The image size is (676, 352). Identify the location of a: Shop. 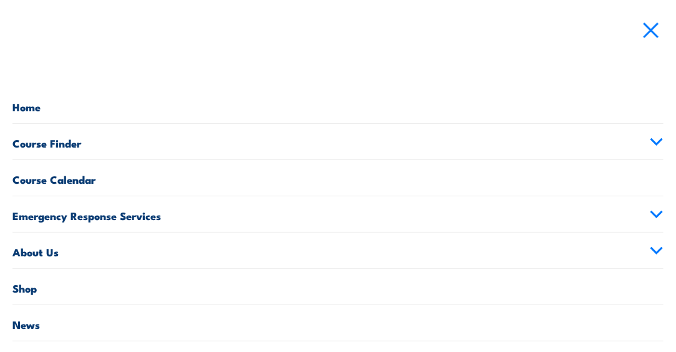
(338, 286).